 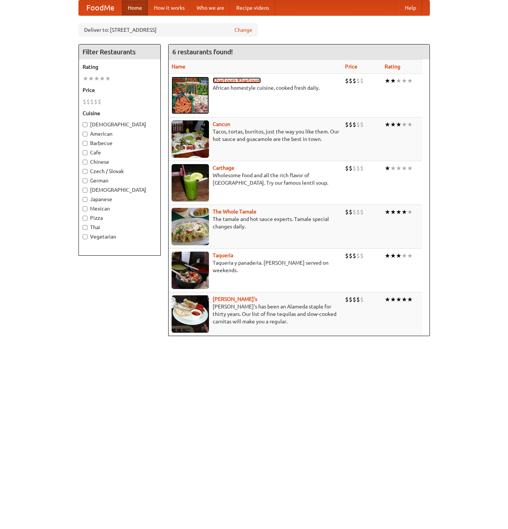 What do you see at coordinates (120, 181) in the screenshot?
I see `label: German` at bounding box center [120, 181].